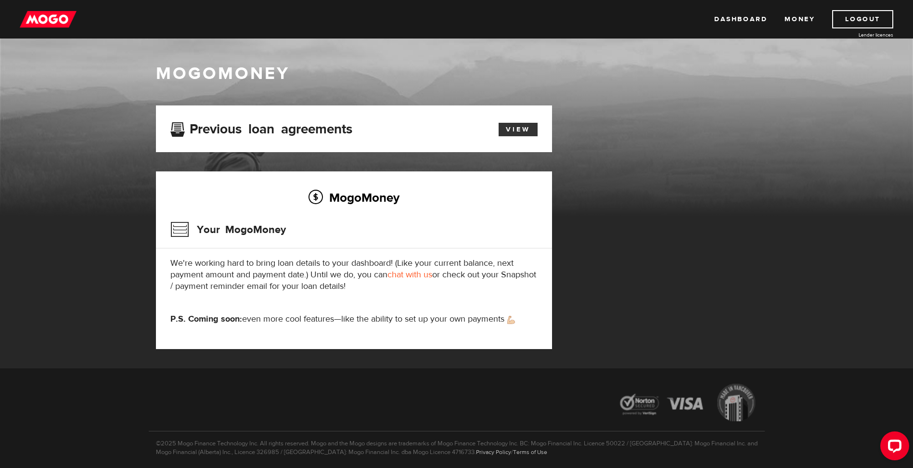 The height and width of the screenshot is (468, 913). I want to click on a: Dashboard, so click(741, 19).